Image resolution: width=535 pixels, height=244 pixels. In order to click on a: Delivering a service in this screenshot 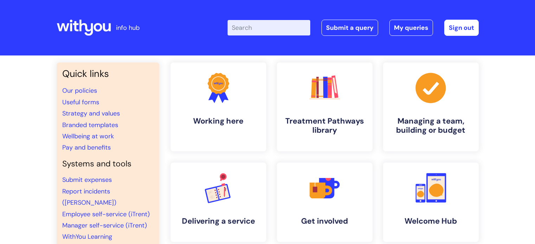, I will do `click(218, 202)`.